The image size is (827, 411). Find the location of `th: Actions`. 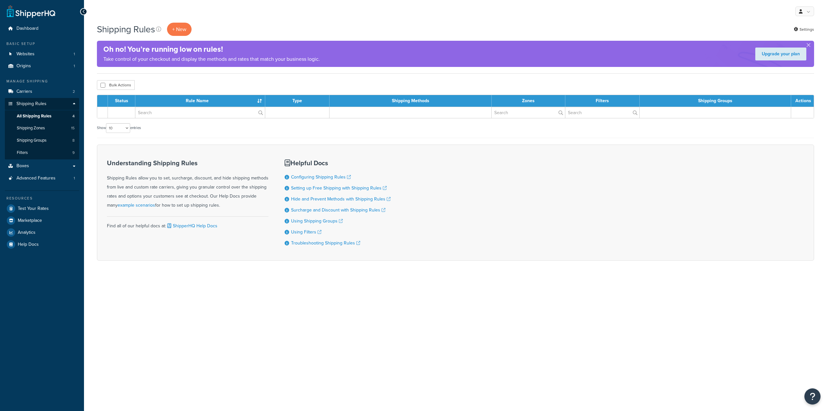

th: Actions is located at coordinates (803, 101).